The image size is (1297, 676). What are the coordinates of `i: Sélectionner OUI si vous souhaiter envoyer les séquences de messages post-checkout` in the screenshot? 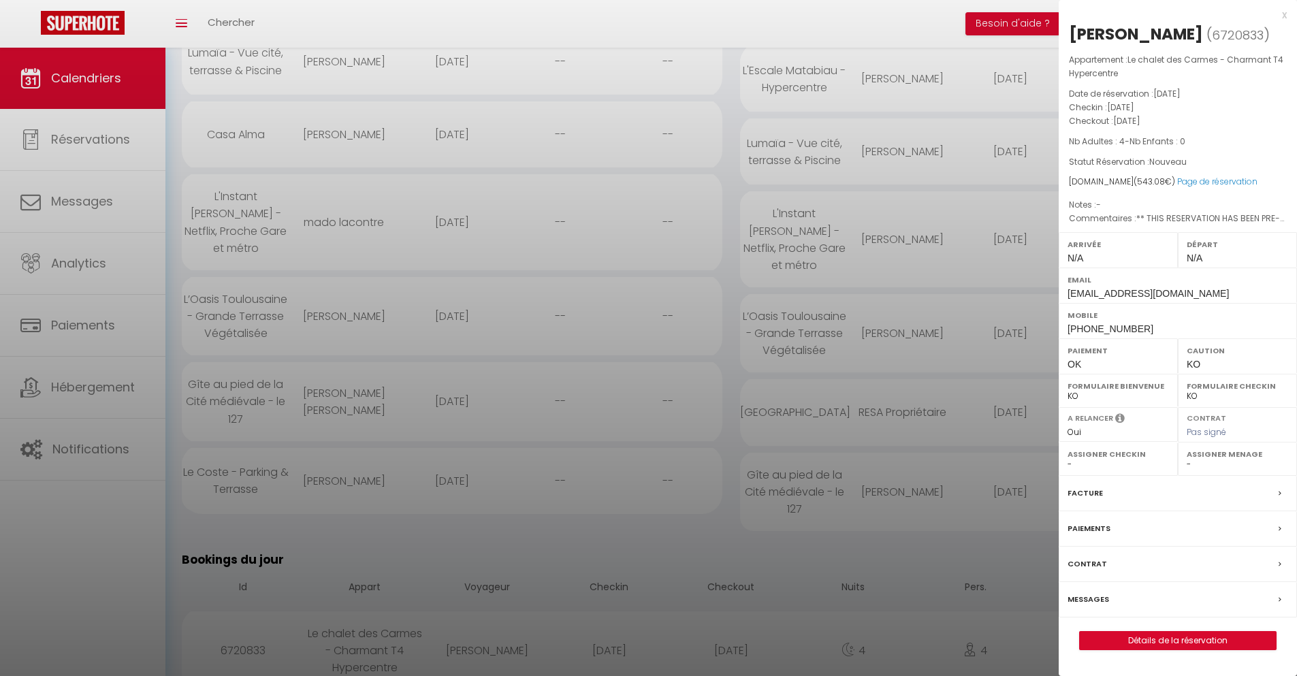 It's located at (1120, 420).